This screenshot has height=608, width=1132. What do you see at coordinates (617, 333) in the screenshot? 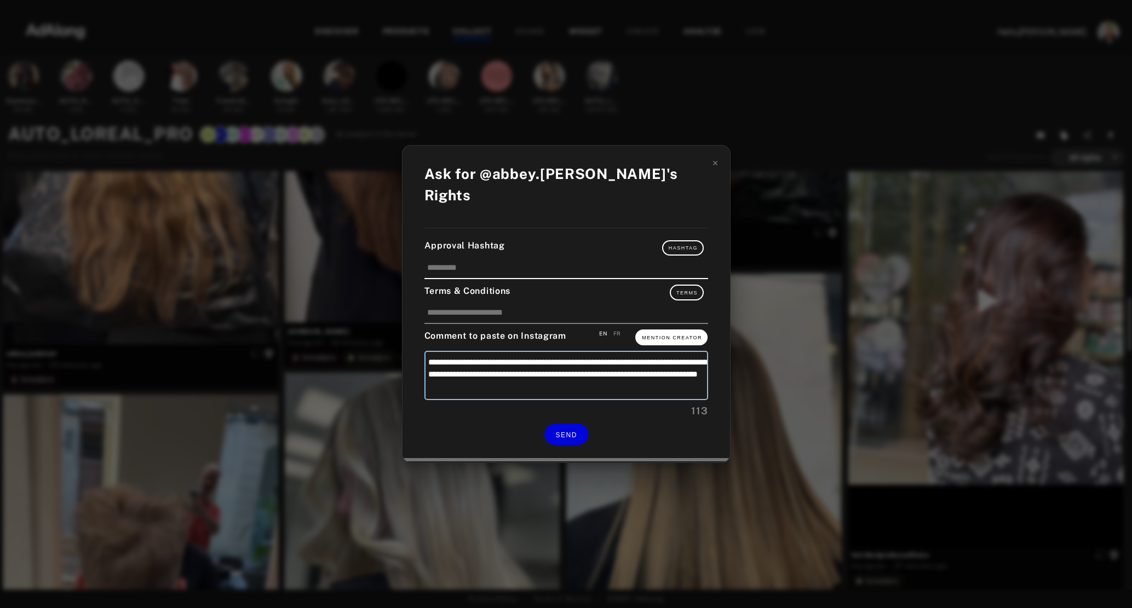
I see `div: Save an french version of your comment` at bounding box center [617, 333].